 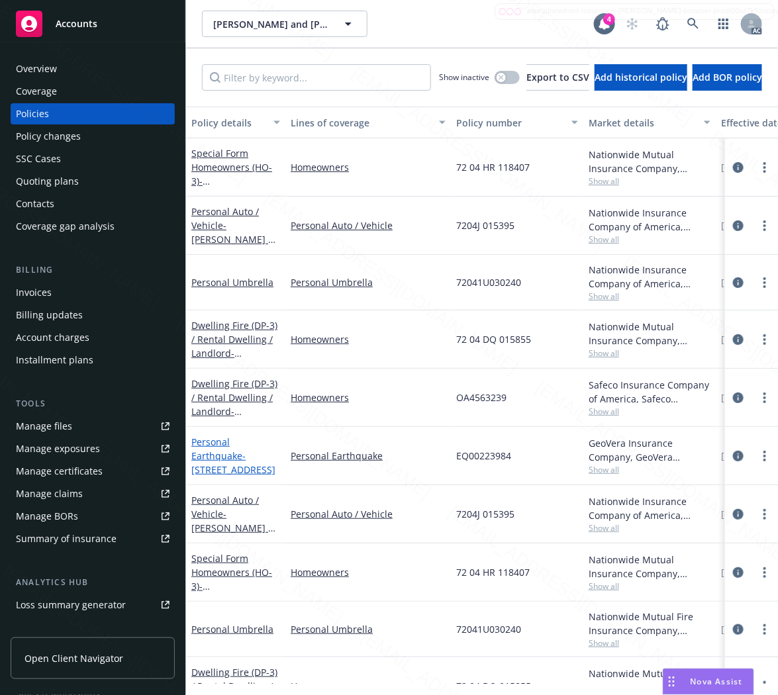 What do you see at coordinates (93, 270) in the screenshot?
I see `div: Billing` at bounding box center [93, 270].